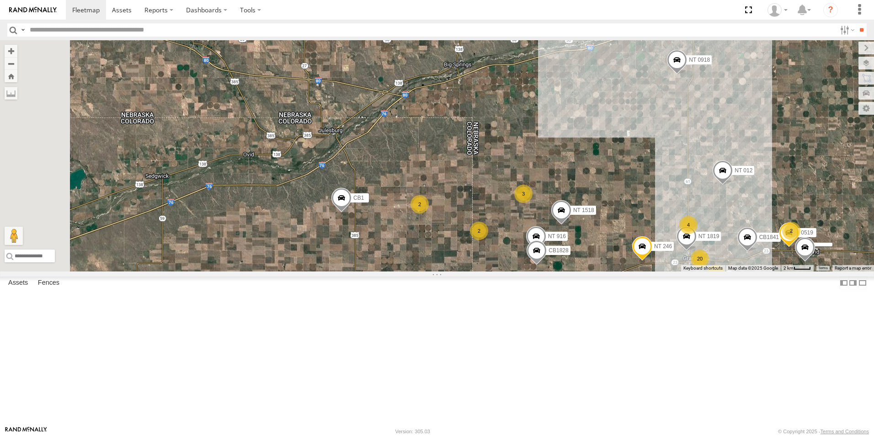 The width and height of the screenshot is (874, 436). What do you see at coordinates (788, 268) in the screenshot?
I see `span: 2 km` at bounding box center [788, 268].